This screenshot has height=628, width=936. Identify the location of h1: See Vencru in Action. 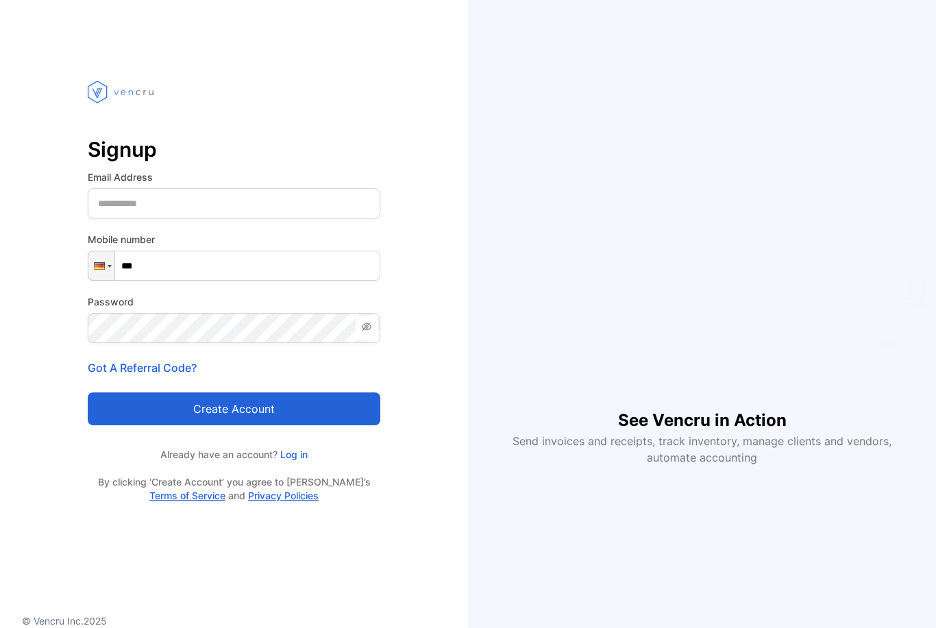
(702, 410).